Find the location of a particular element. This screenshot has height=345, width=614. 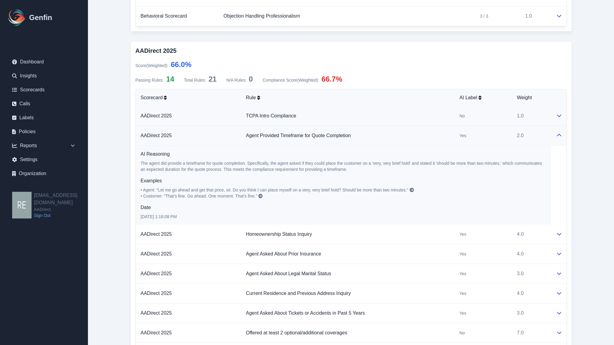

a: Organization is located at coordinates (44, 174).